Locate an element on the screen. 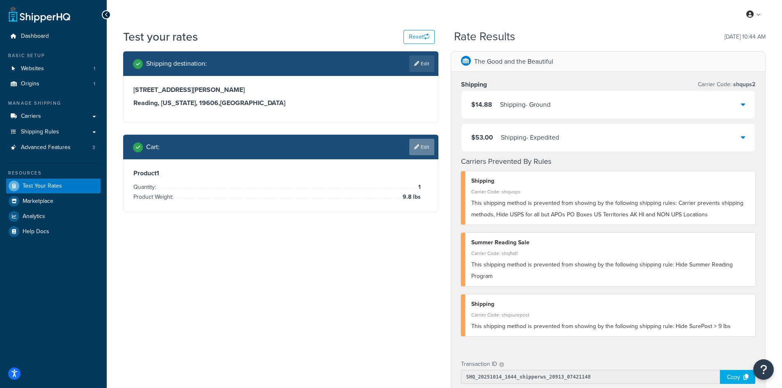  span: Help Docs is located at coordinates (36, 232).